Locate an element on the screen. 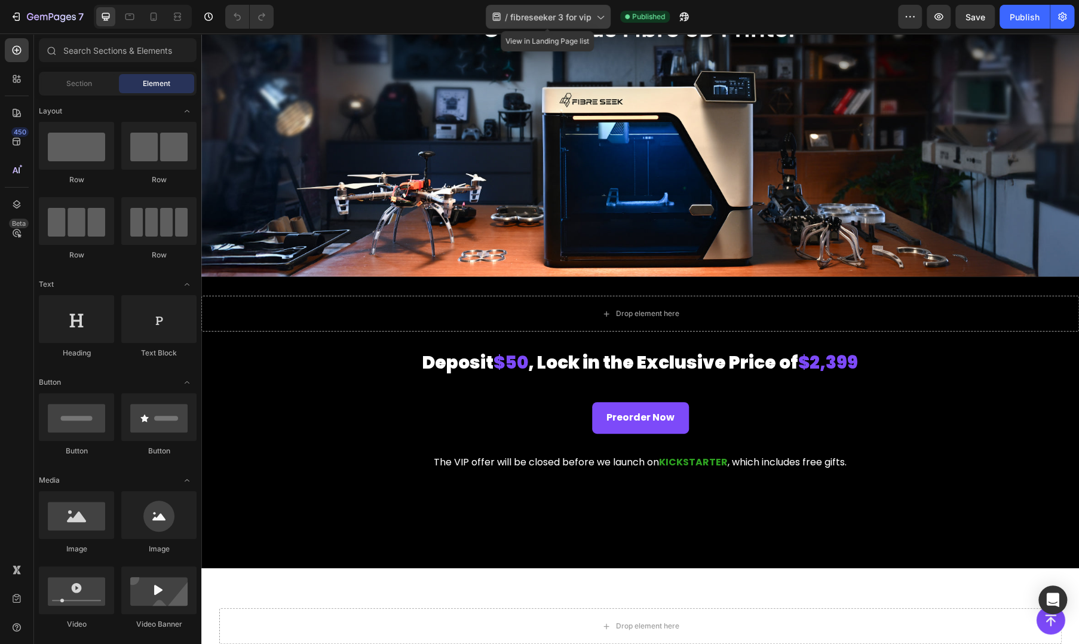  span: Element is located at coordinates (157, 84).